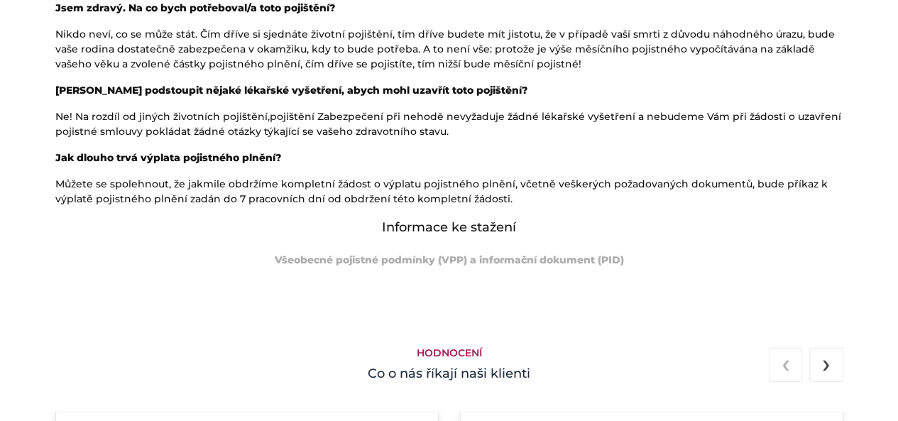  What do you see at coordinates (450, 260) in the screenshot?
I see `a: Všeobecné pojistné podmínky (VPP) a informační dokument (PID)` at bounding box center [450, 260].